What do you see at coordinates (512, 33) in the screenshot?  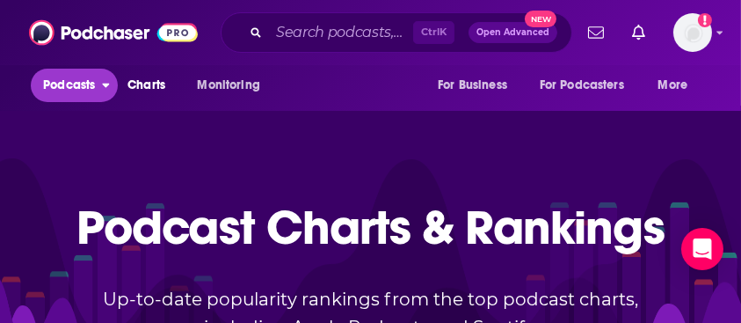 I see `button: Open AdvancedNew` at bounding box center [512, 33].